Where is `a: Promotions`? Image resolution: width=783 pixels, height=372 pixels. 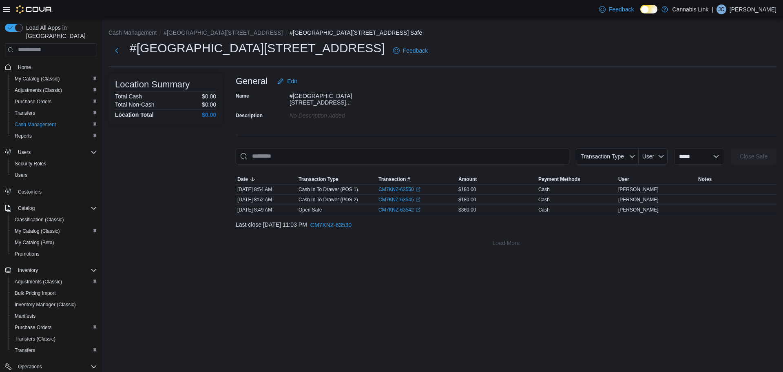 a: Promotions is located at coordinates (27, 254).